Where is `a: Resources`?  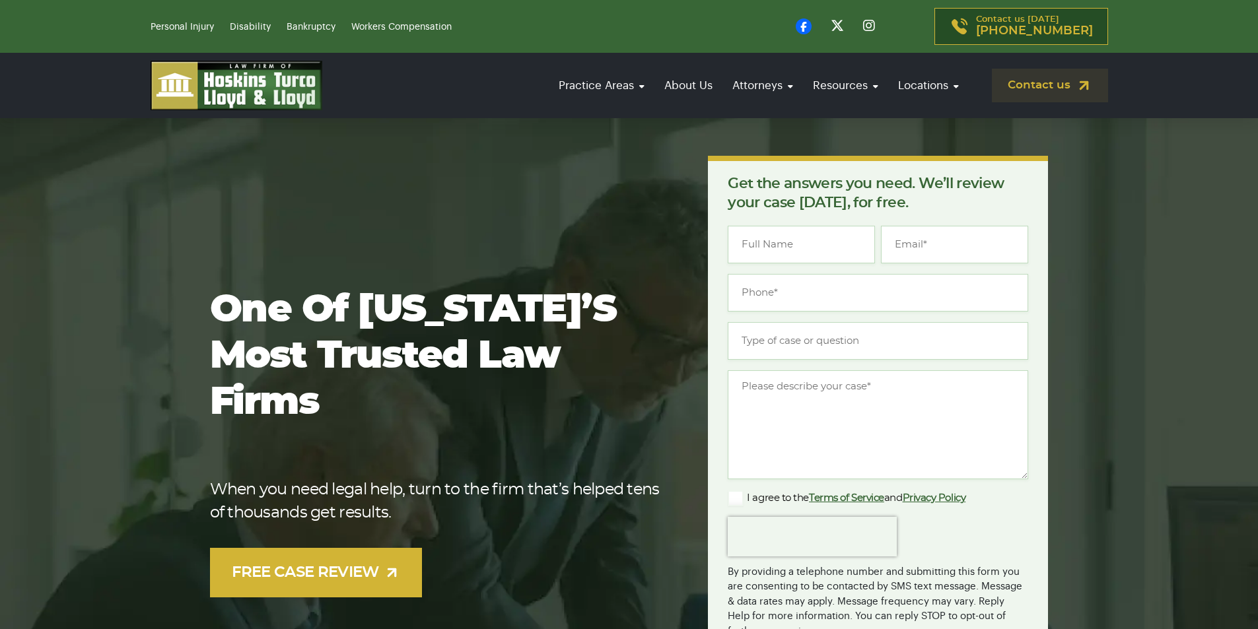 a: Resources is located at coordinates (845, 85).